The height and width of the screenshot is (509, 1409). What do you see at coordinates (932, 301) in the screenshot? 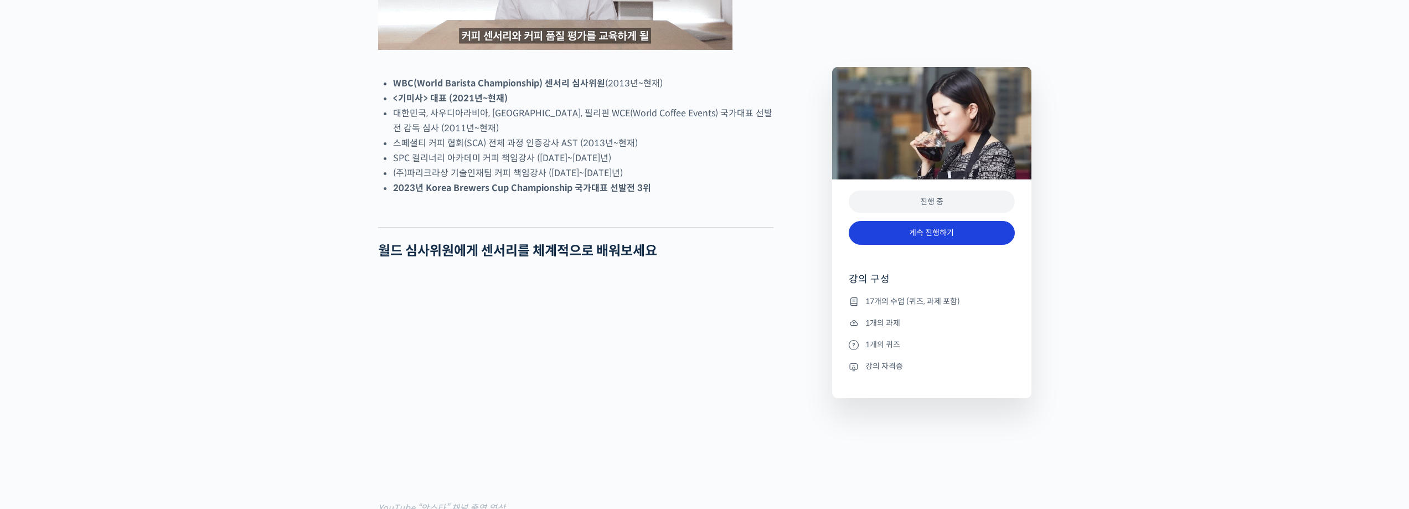
I see `li: 17개의 수업 (퀴즈, 과제 포함)` at bounding box center [932, 301].